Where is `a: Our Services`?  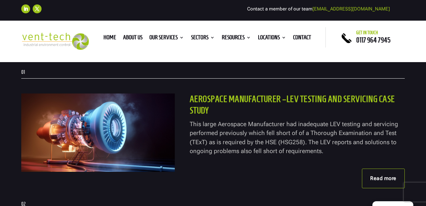
a: Our Services is located at coordinates (166, 39).